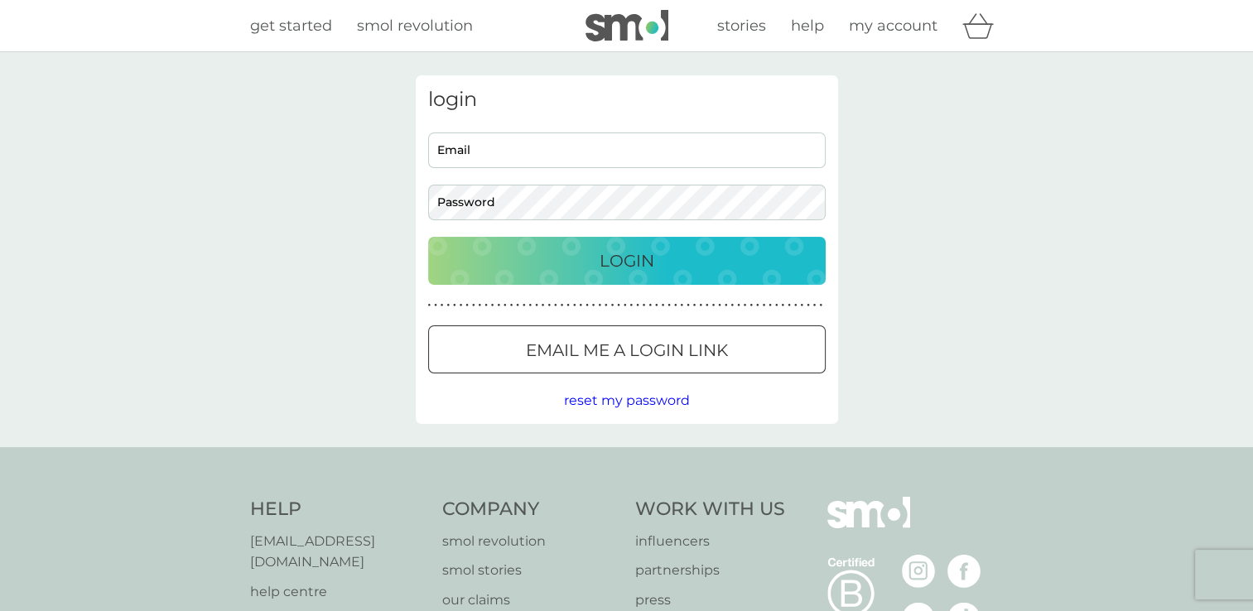 The height and width of the screenshot is (611, 1253). Describe the element at coordinates (338, 509) in the screenshot. I see `h4: Help` at that location.